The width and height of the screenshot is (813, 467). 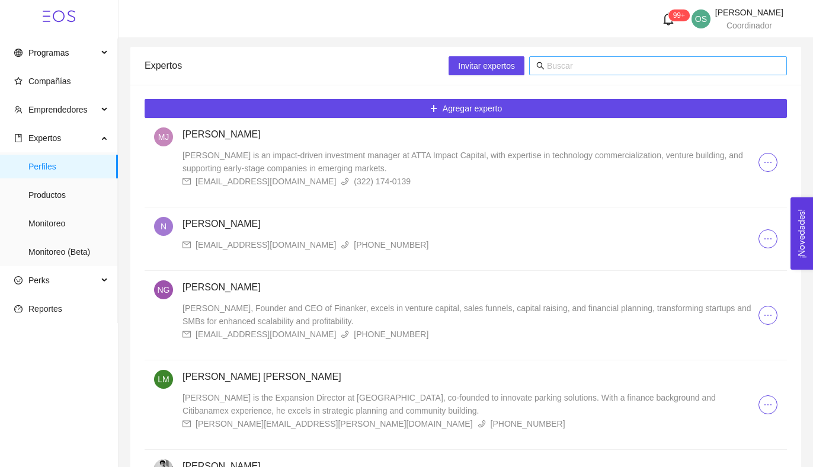 What do you see at coordinates (163, 379) in the screenshot?
I see `span: LM` at bounding box center [163, 379].